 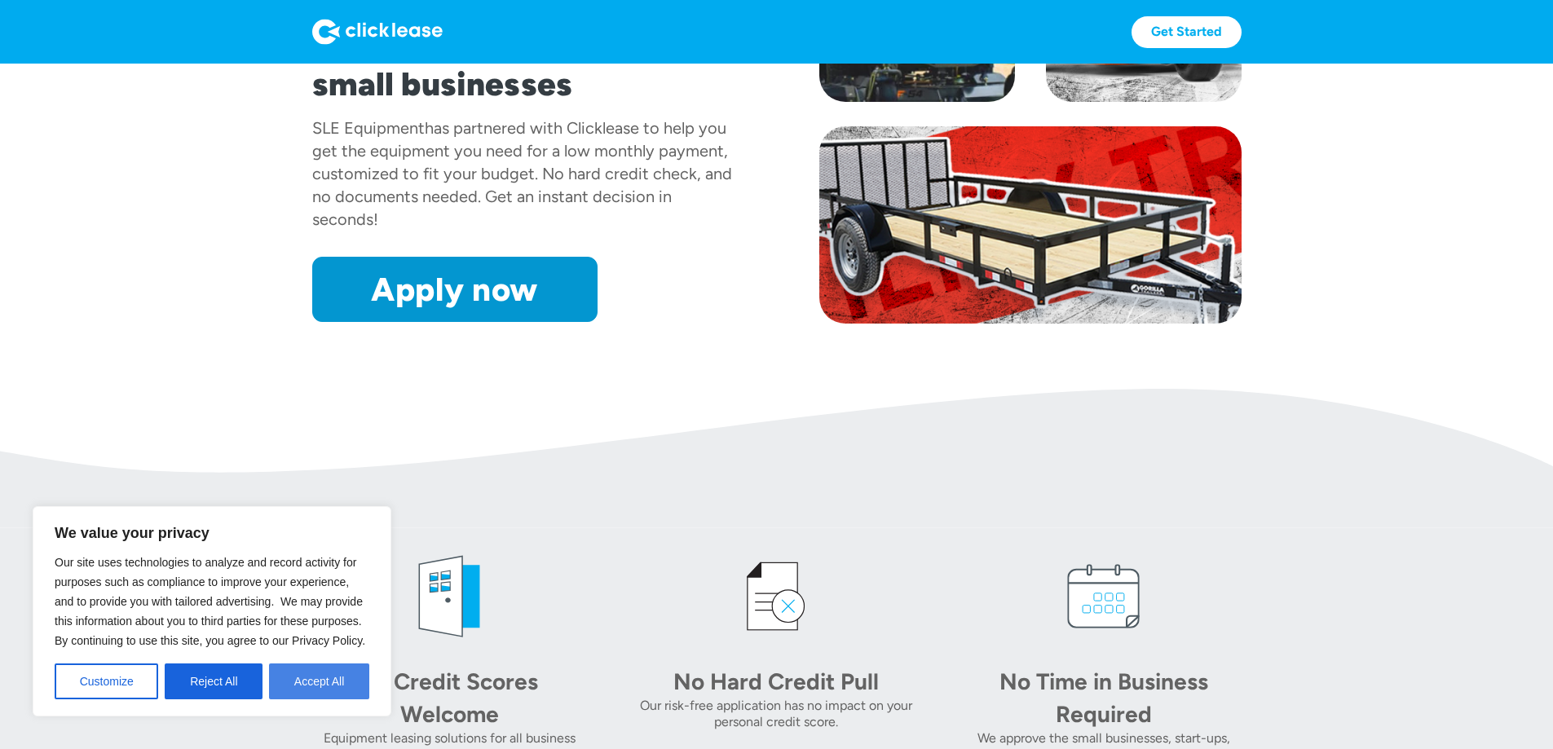 What do you see at coordinates (377, 32) in the screenshot?
I see `img: Logo` at bounding box center [377, 32].